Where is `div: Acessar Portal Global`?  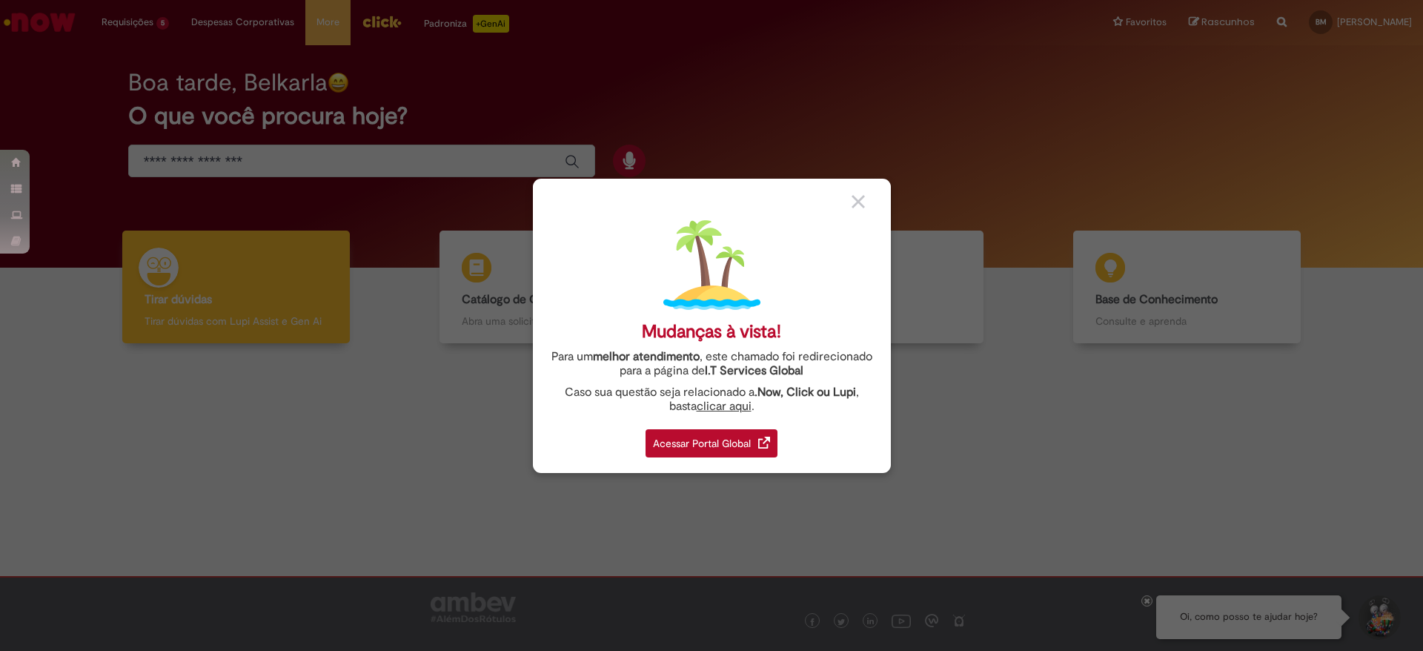
div: Acessar Portal Global is located at coordinates (711, 443).